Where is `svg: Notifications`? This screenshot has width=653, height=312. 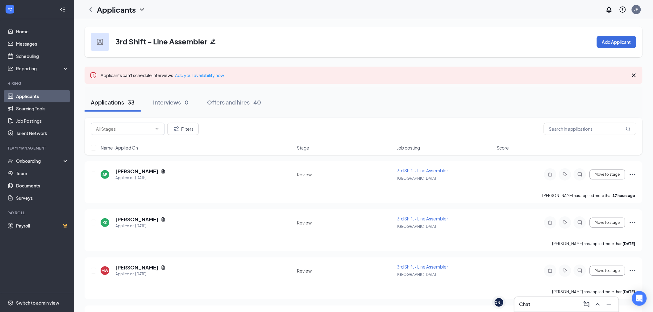 svg: Notifications is located at coordinates (609, 10).